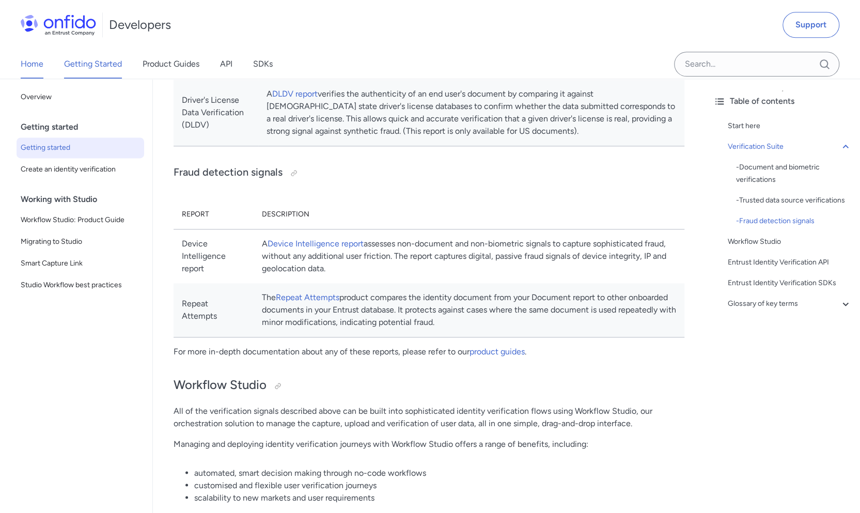 The image size is (860, 513). I want to click on div: Entrust Identity Verification API, so click(789, 262).